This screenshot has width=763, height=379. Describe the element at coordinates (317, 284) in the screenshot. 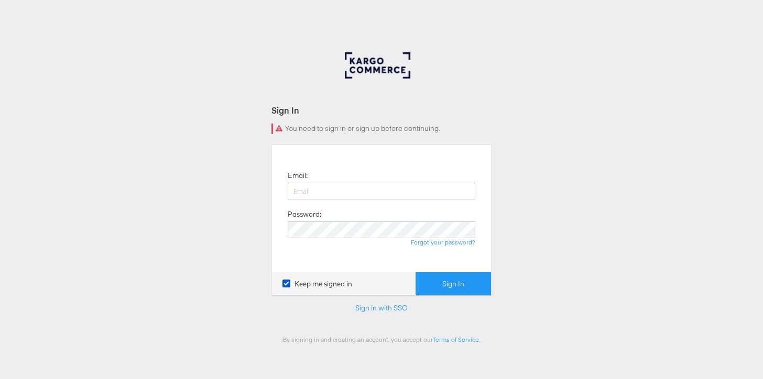

I see `label: Keep me signed in` at that location.